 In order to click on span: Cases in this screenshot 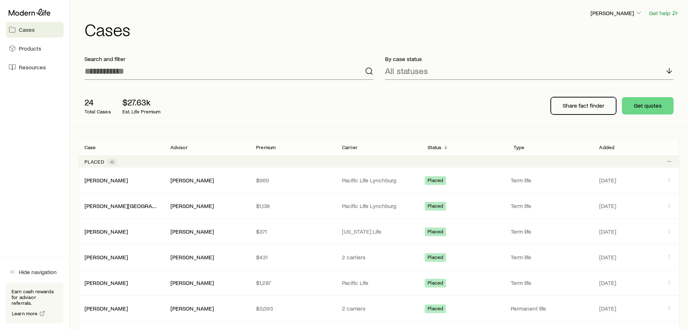, I will do `click(27, 30)`.